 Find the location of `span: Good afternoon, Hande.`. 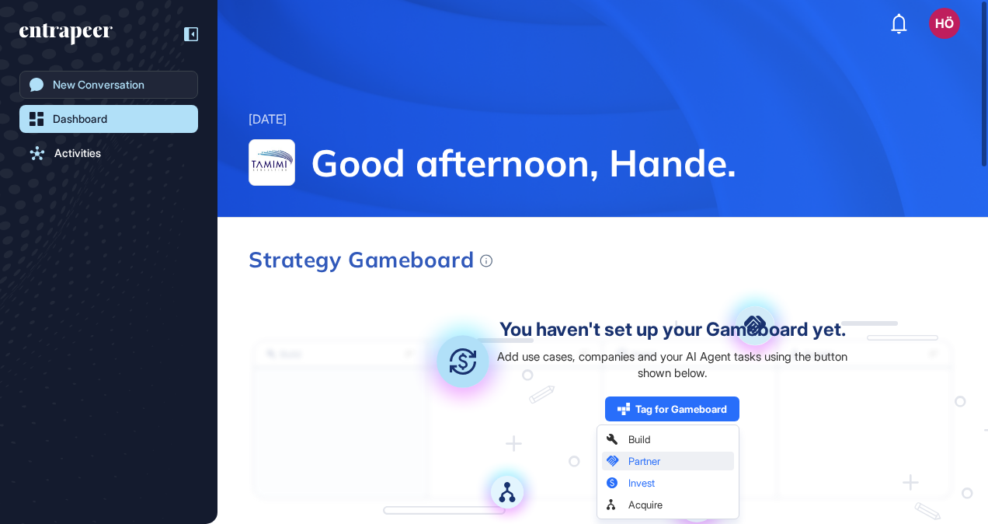

span: Good afternoon, Hande. is located at coordinates (634, 162).